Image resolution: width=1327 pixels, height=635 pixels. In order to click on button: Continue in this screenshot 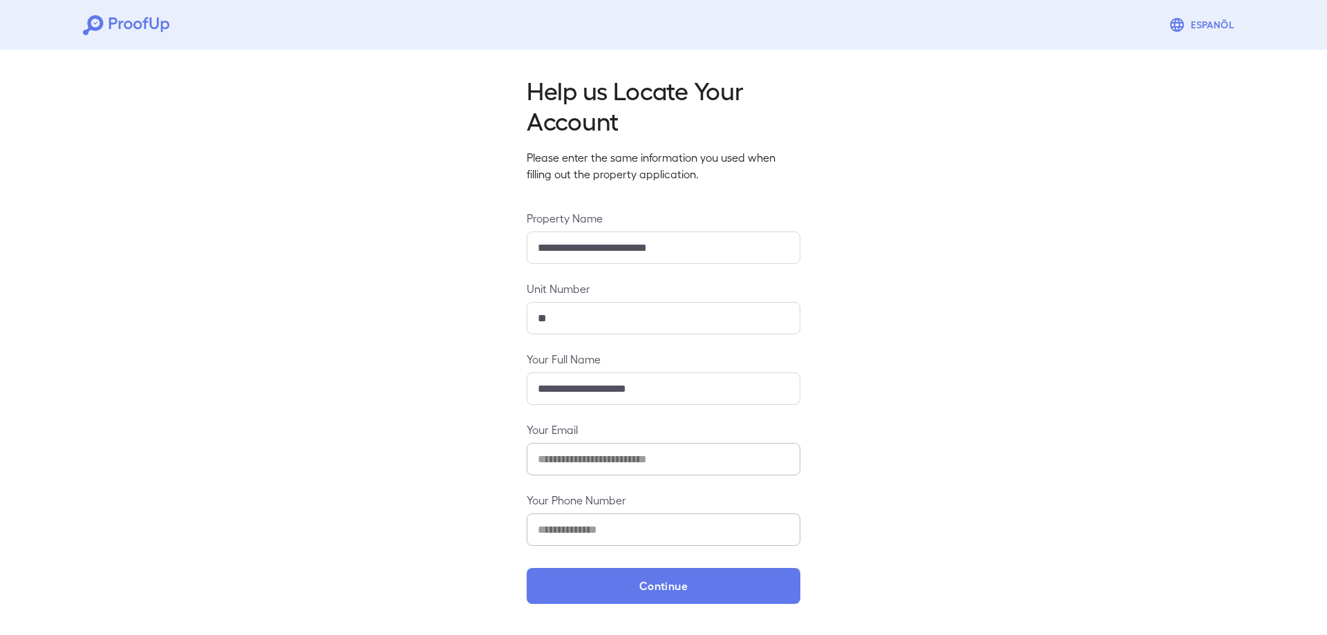, I will do `click(663, 586)`.